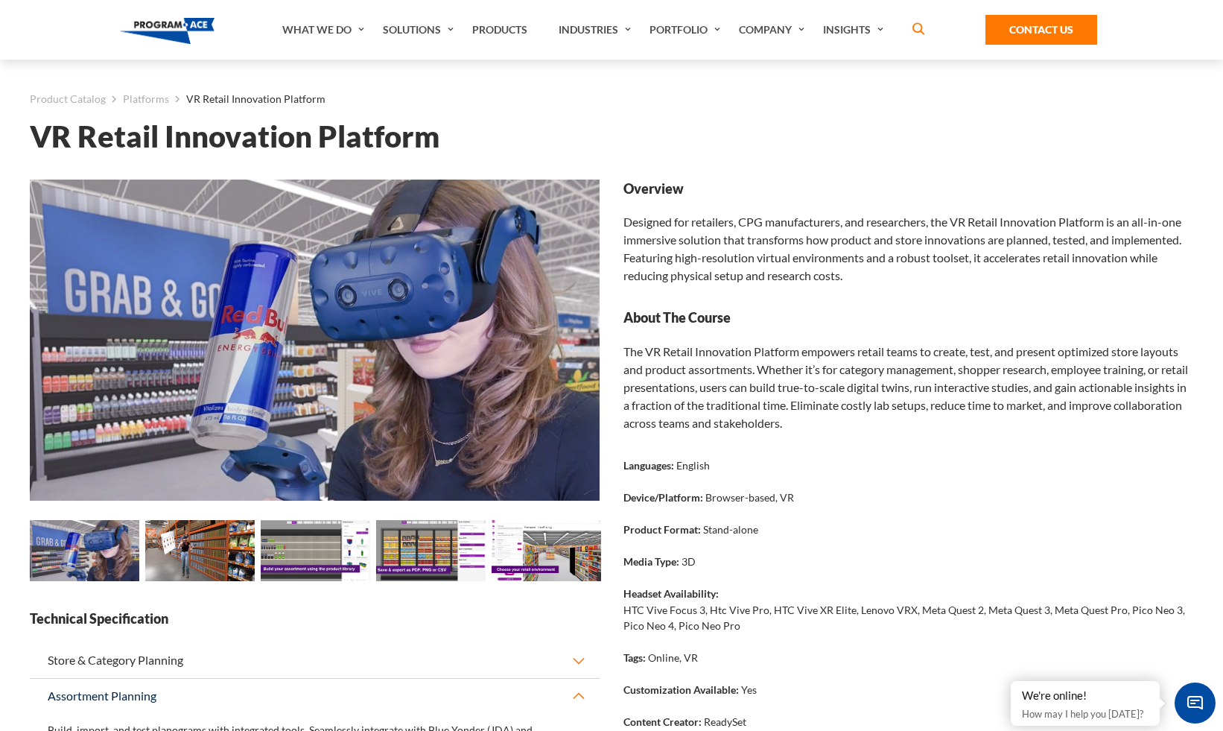  What do you see at coordinates (908, 618) in the screenshot?
I see `p: HTC Vive Focus 3, Htc Vive Pro, HTC Vive XR Elite, Lenovo VRX, Meta Quest 2, Meta Quest 3, Meta Q...` at bounding box center [908, 618].